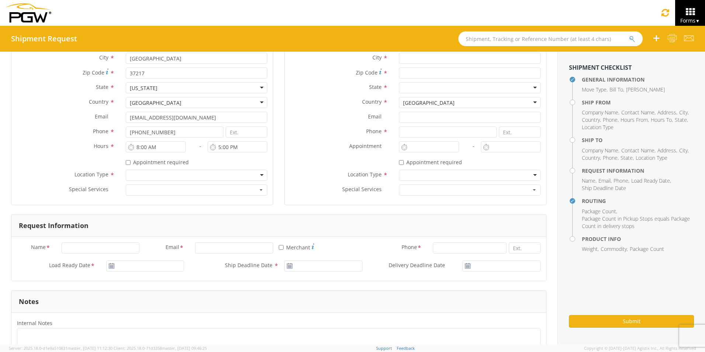  Describe the element at coordinates (53, 226) in the screenshot. I see `h3: Request Information` at that location.